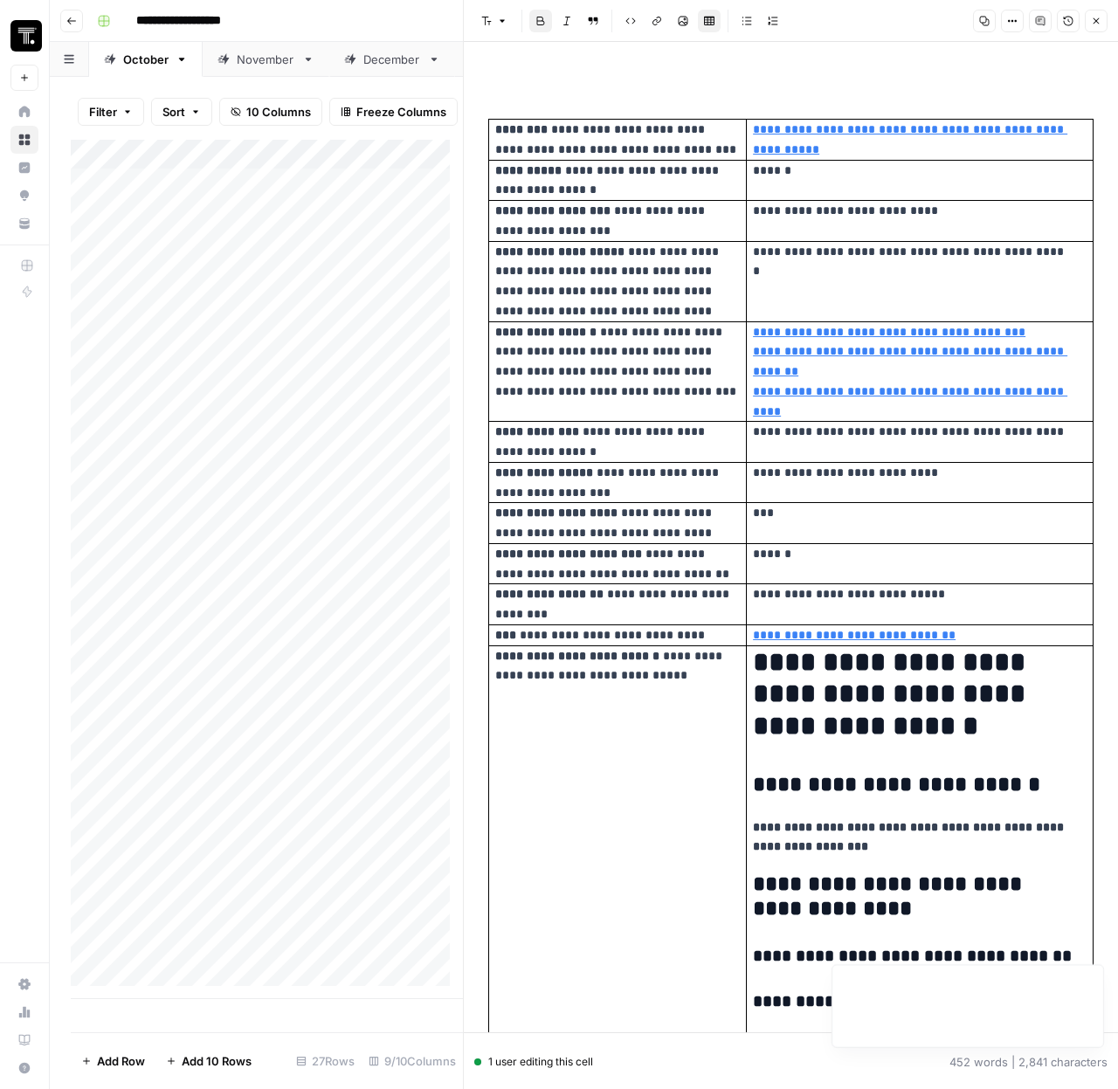  What do you see at coordinates (103, 112) in the screenshot?
I see `span: Filter` at bounding box center [103, 112].